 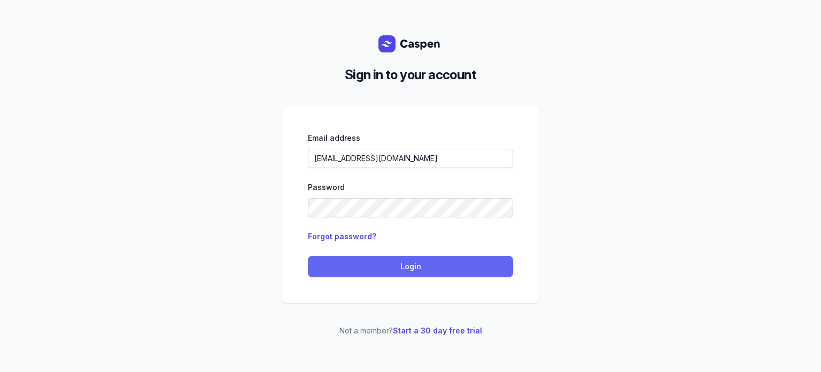 What do you see at coordinates (342, 236) in the screenshot?
I see `a: Forgot password?` at bounding box center [342, 236].